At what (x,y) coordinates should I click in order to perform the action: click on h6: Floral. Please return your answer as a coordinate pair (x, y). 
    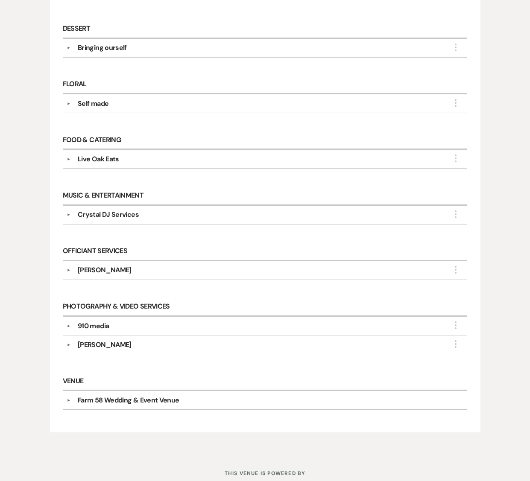
    Looking at the image, I should click on (265, 85).